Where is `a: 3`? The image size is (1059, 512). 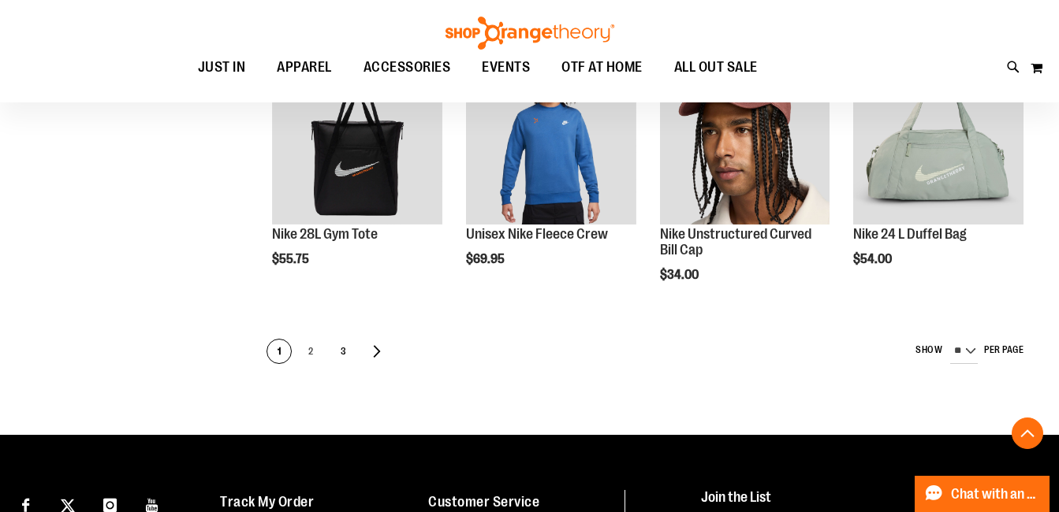 a: 3 is located at coordinates (344, 352).